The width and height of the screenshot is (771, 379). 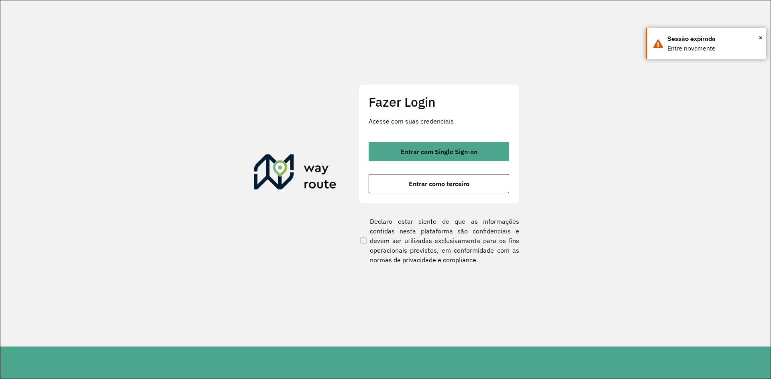 I want to click on p: Acesse com suas credenciais, so click(x=439, y=121).